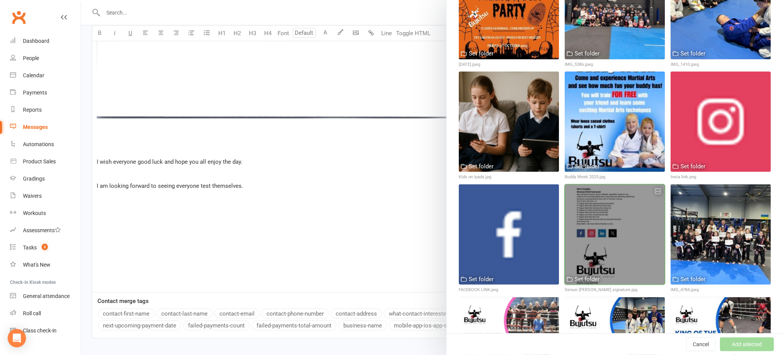 The image size is (783, 355). Describe the element at coordinates (32, 313) in the screenshot. I see `div: Roll call` at that location.